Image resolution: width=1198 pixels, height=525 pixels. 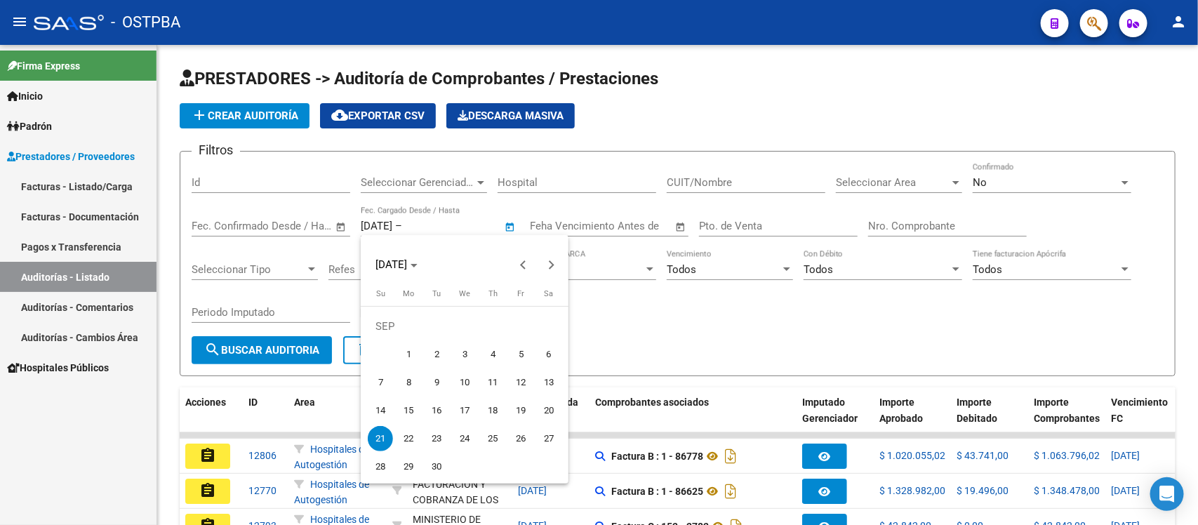 I want to click on button: September 27, 2025, so click(x=549, y=439).